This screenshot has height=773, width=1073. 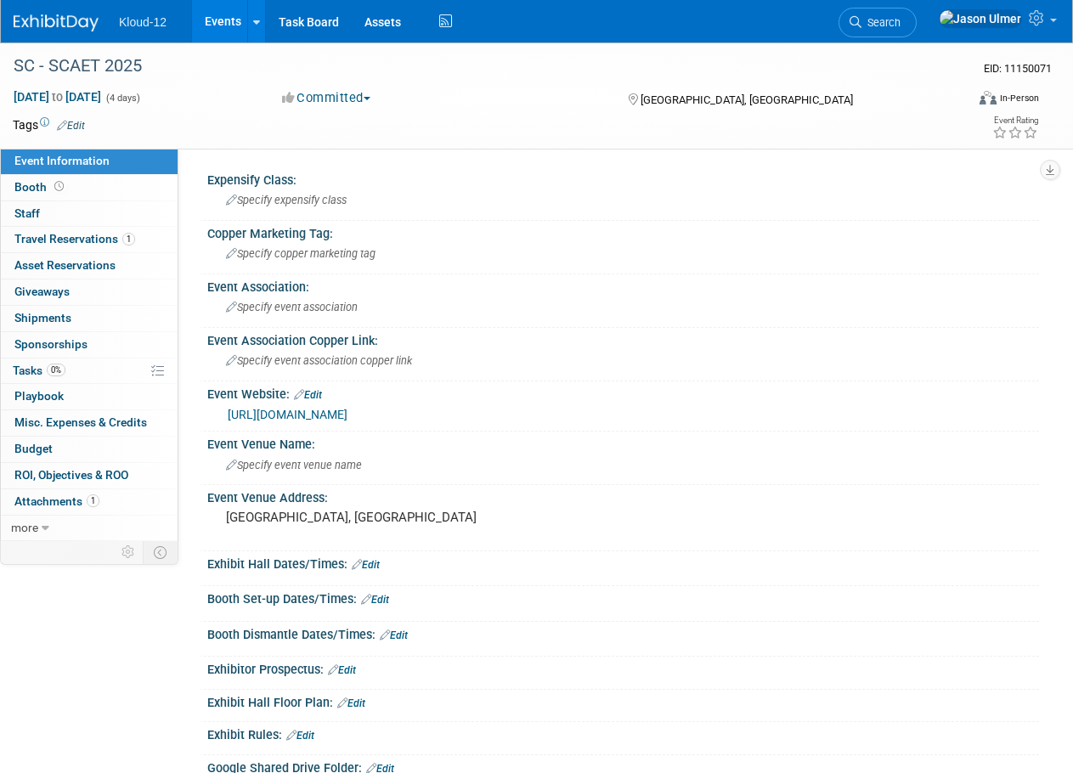 I want to click on div: SC - SCAET 2025, so click(x=479, y=66).